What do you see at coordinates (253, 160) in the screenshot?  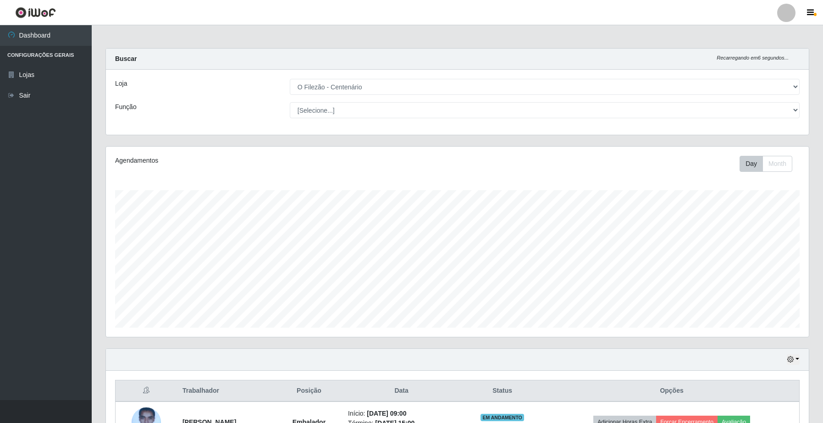 I see `div: Agendamentos` at bounding box center [253, 160].